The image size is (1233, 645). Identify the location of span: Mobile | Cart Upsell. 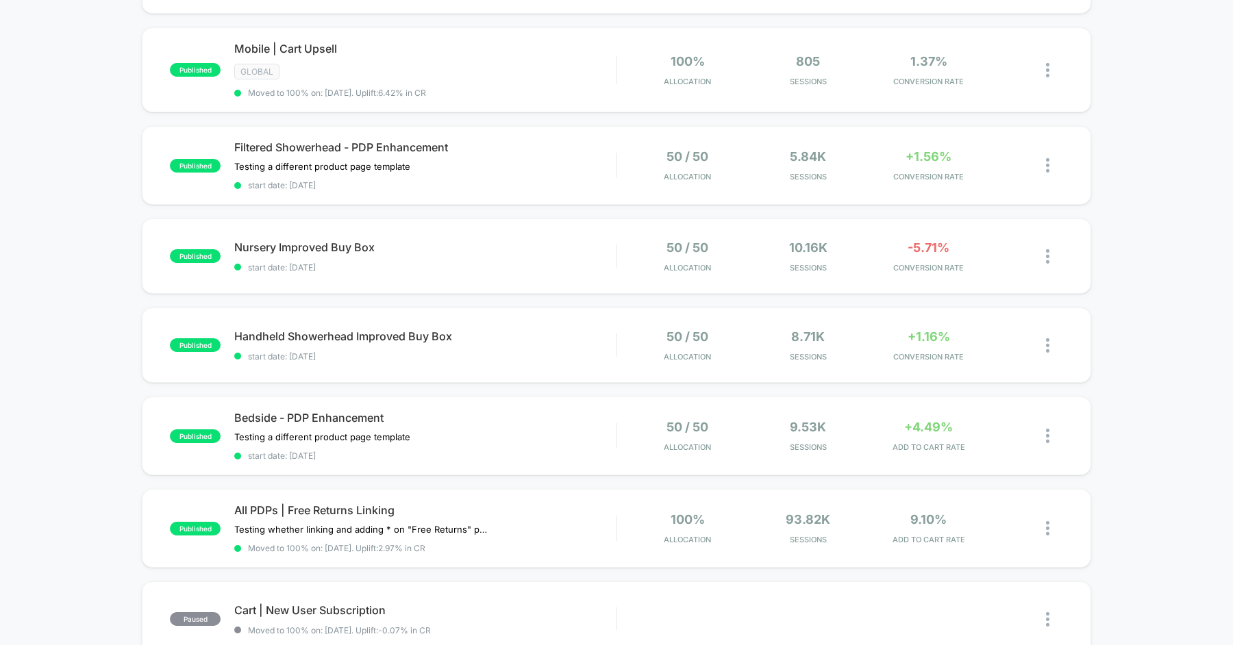
(425, 49).